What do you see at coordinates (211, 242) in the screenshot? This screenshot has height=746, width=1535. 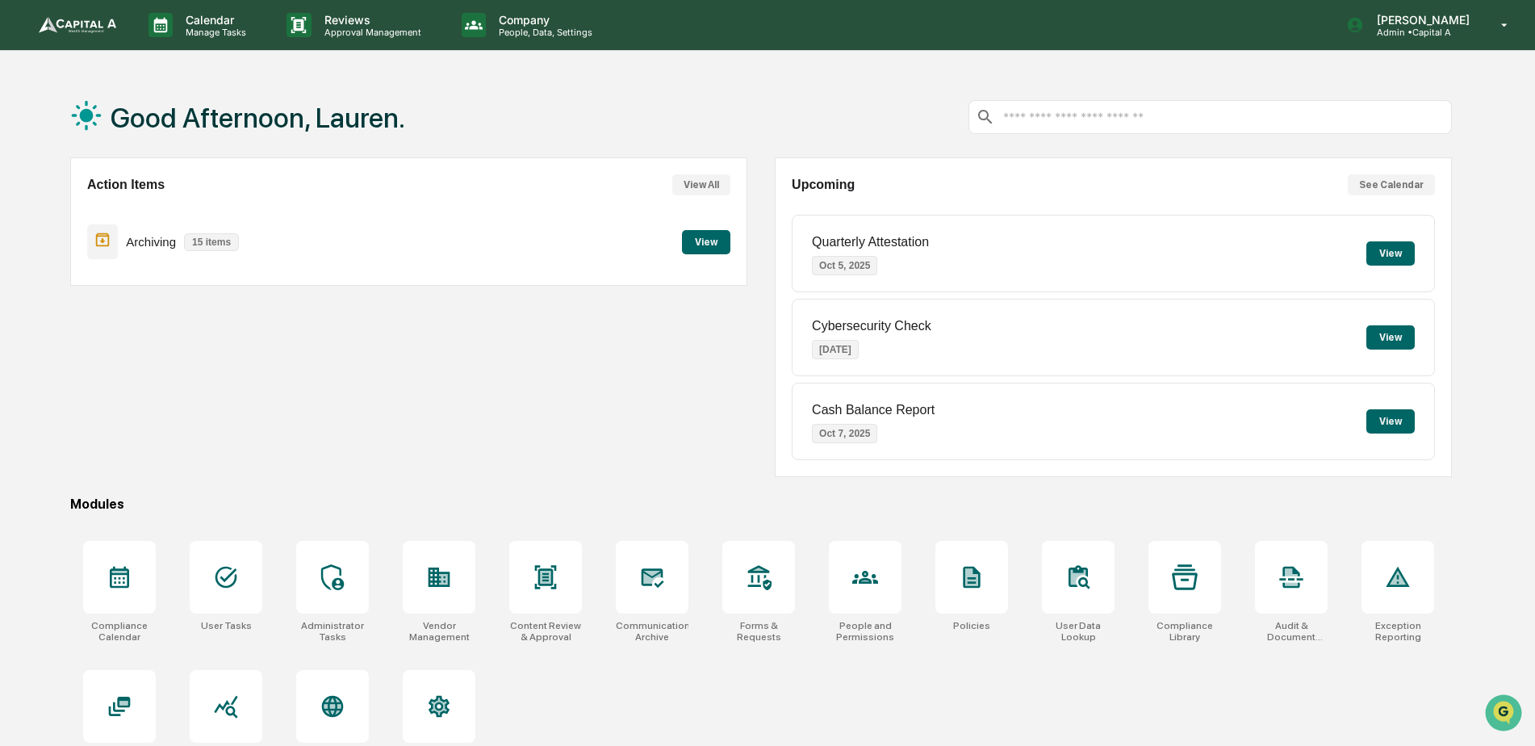 I see `p: 15 items` at bounding box center [211, 242].